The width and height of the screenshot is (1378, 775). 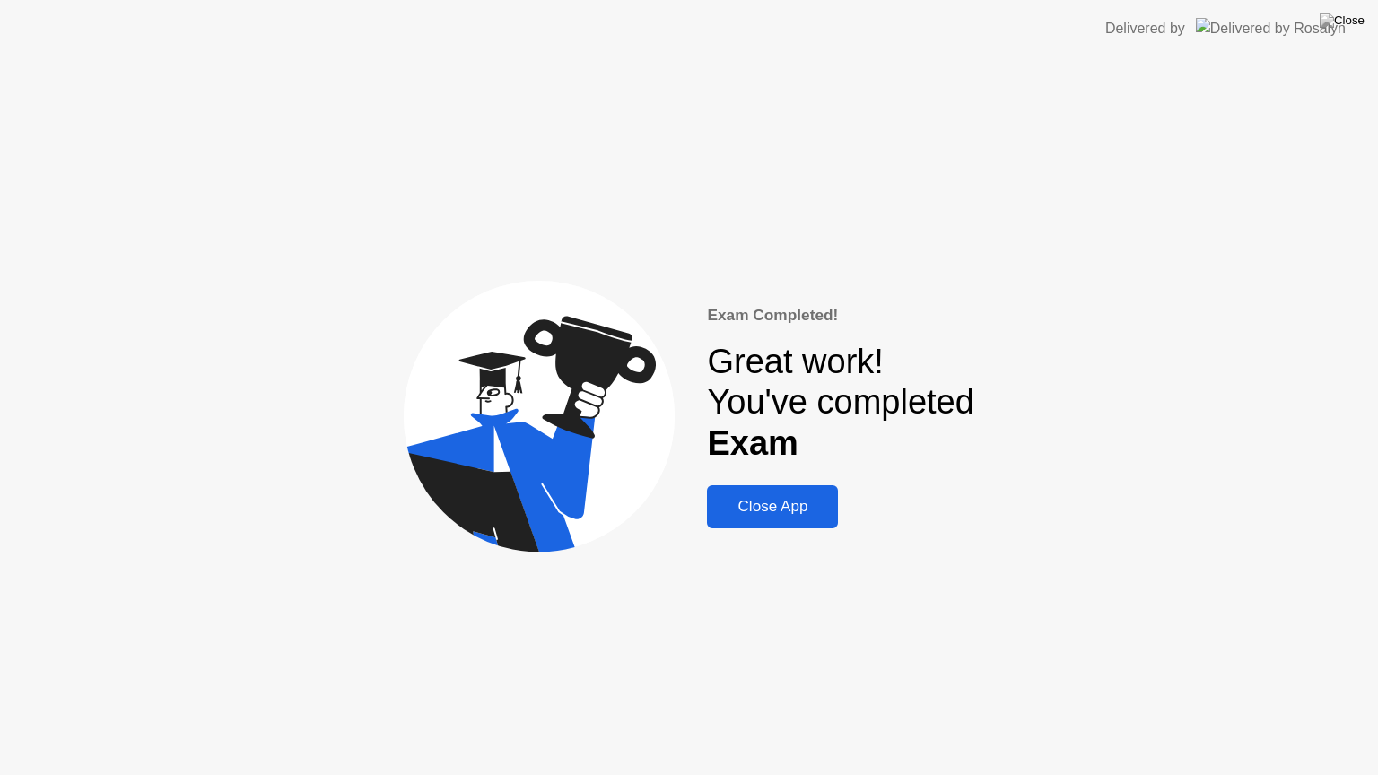 What do you see at coordinates (1145, 29) in the screenshot?
I see `div: Delivered by` at bounding box center [1145, 29].